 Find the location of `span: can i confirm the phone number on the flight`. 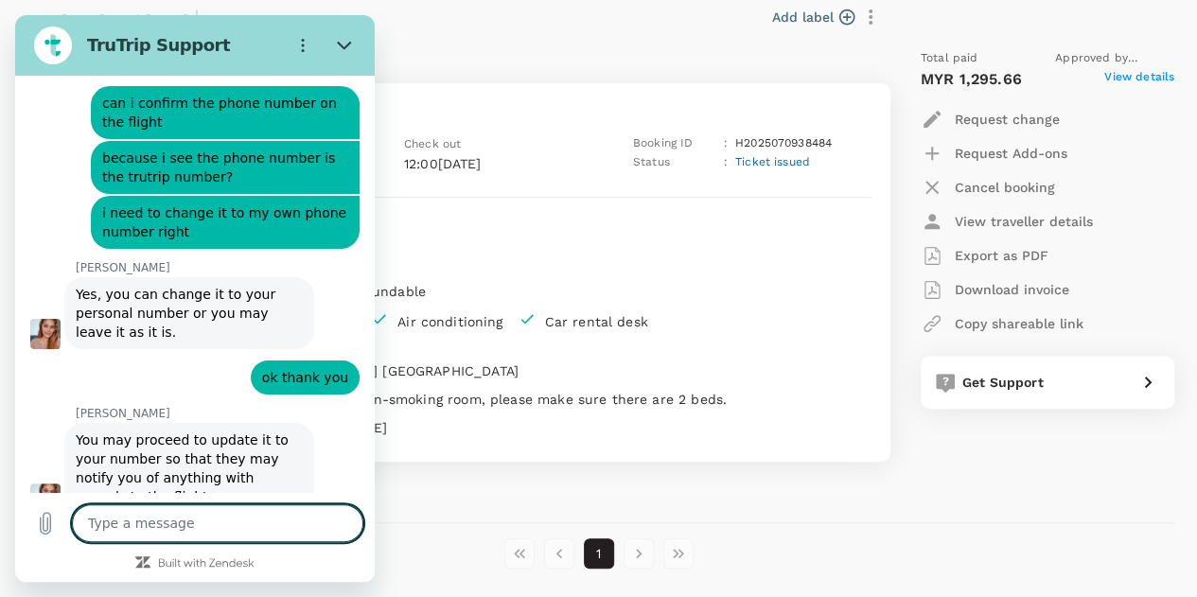

span: can i confirm the phone number on the flight is located at coordinates (206, 97).